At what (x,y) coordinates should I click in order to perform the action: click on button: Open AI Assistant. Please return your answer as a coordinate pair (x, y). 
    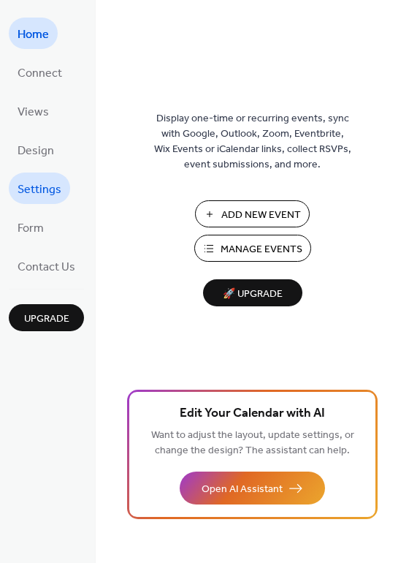
    Looking at the image, I should click on (252, 488).